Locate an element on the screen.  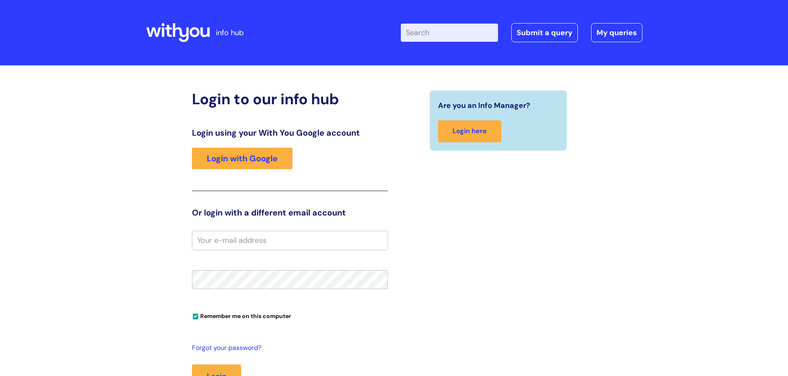
h2: Login to our info hub is located at coordinates (290, 99).